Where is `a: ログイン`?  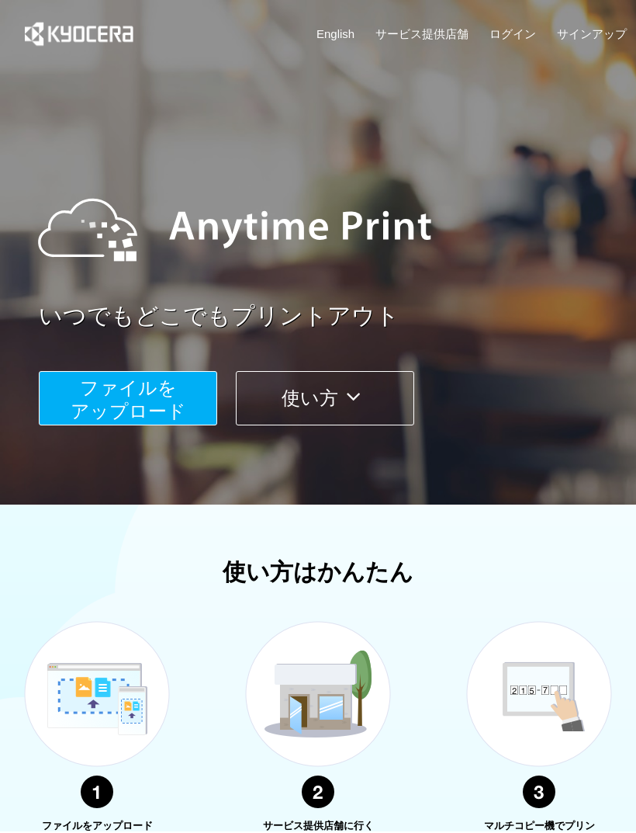 a: ログイン is located at coordinates (513, 33).